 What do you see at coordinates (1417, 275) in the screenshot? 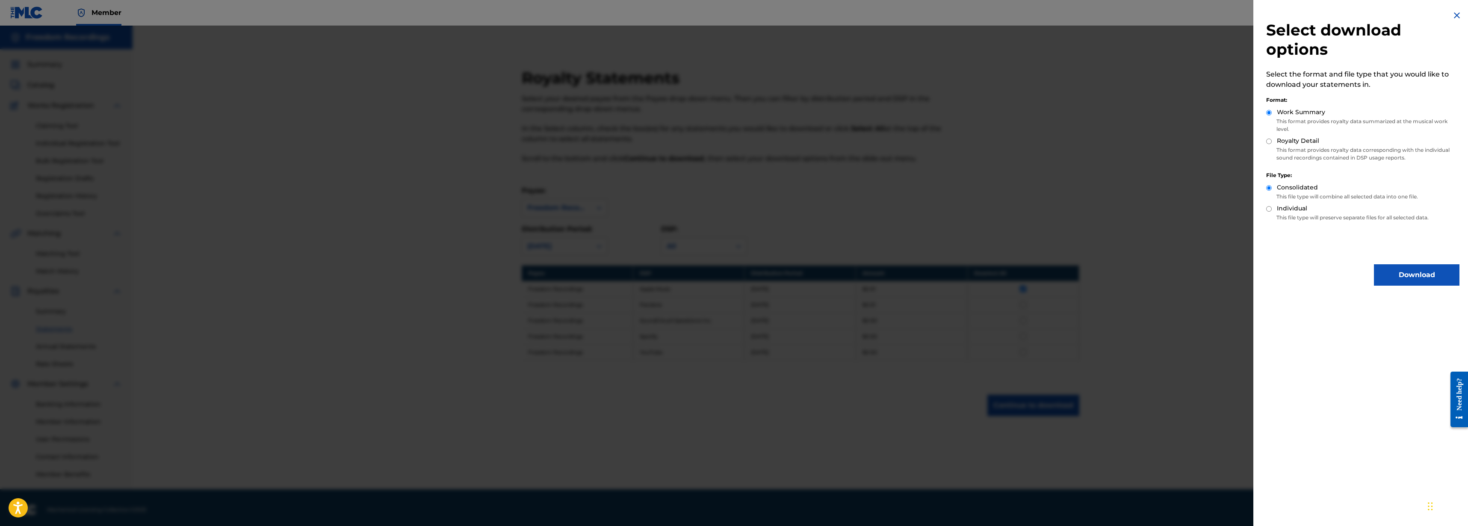
I see `button: Download` at bounding box center [1417, 275].